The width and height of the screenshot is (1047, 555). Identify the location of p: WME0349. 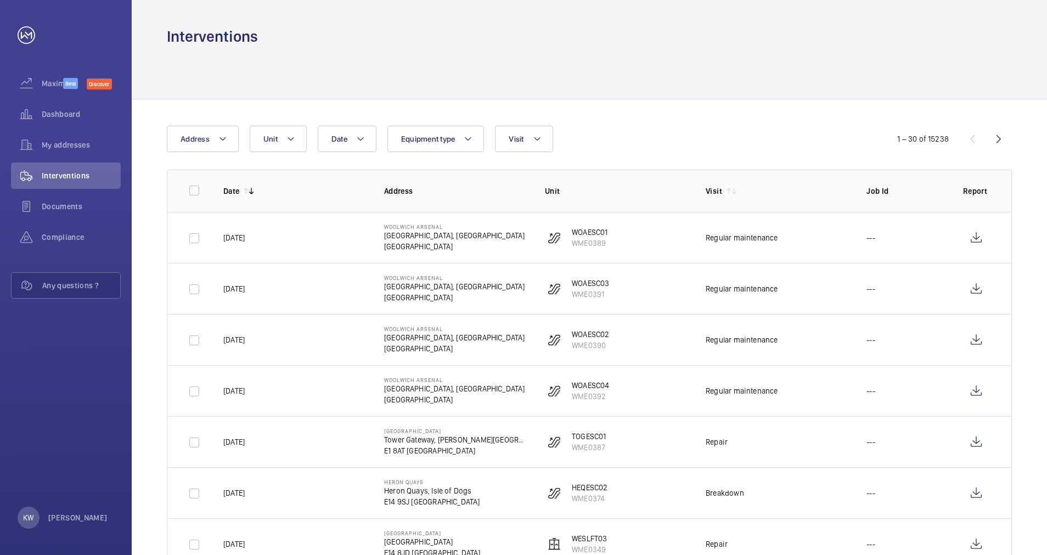
(589, 549).